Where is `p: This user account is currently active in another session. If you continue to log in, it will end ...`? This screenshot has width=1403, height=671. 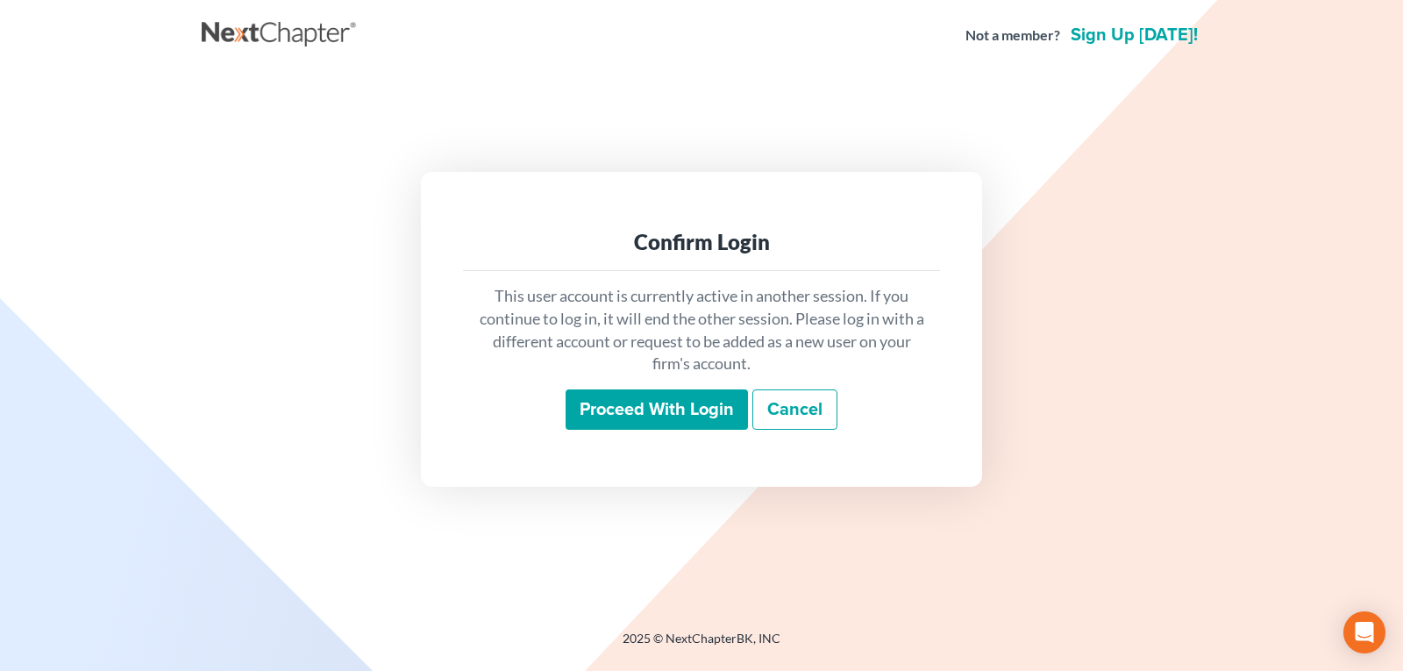 p: This user account is currently active in another session. If you continue to log in, it will end ... is located at coordinates (702, 330).